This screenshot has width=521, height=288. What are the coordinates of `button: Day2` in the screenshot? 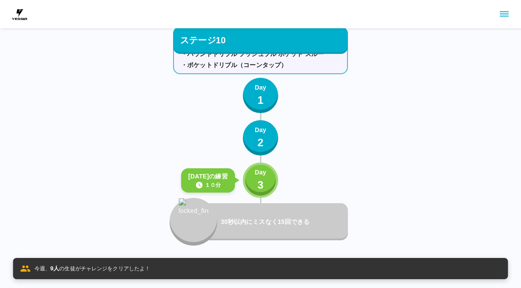 It's located at (260, 138).